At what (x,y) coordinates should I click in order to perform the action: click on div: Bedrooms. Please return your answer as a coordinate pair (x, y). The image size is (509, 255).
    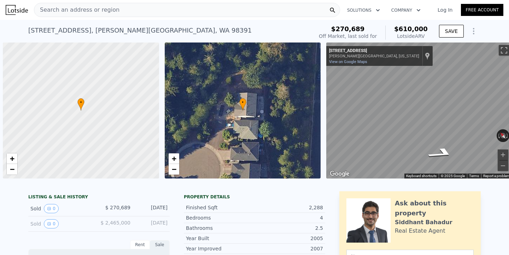
    Looking at the image, I should click on (220, 218).